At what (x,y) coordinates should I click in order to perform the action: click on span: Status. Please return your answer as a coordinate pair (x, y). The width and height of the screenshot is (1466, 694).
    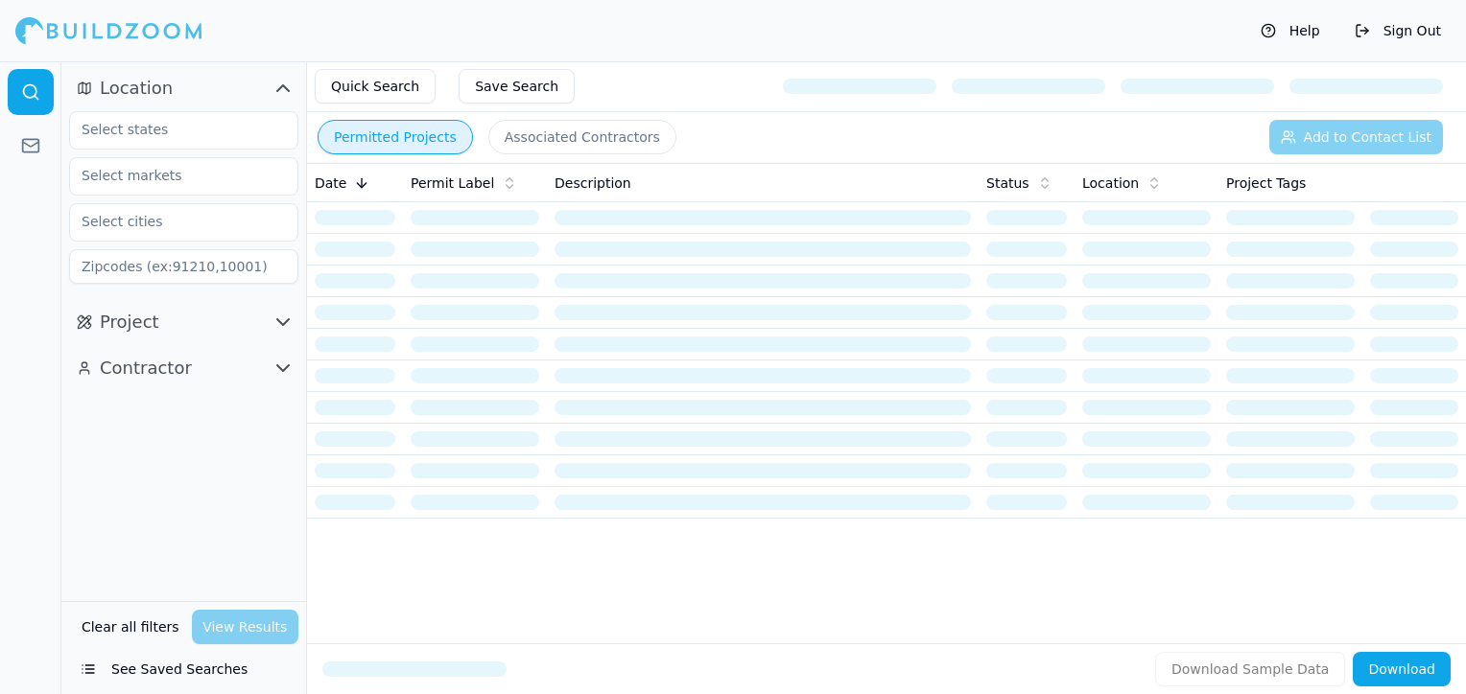
    Looking at the image, I should click on (1007, 183).